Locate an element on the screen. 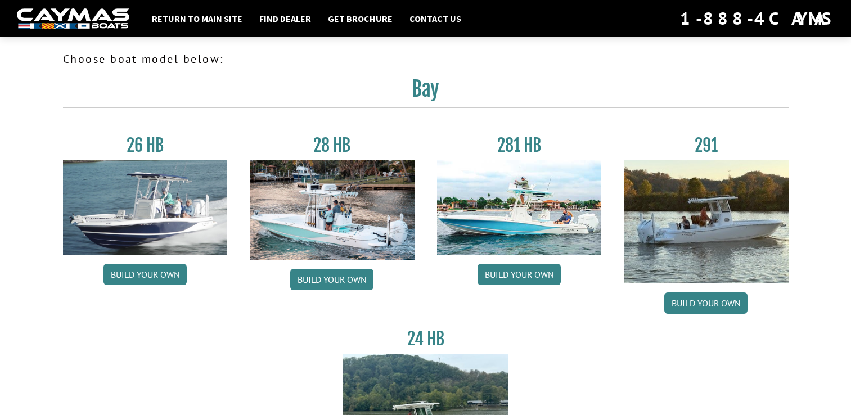  a: Find Dealer is located at coordinates (285, 19).